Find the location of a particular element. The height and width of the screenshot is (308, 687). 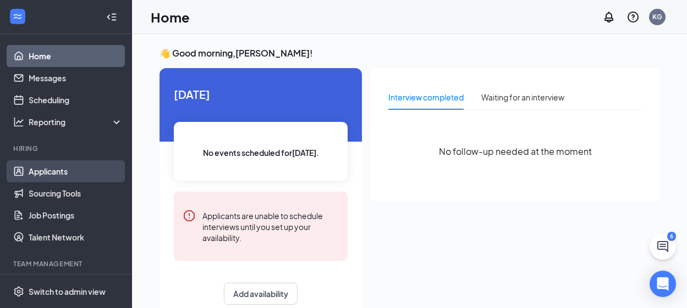

div: 6 is located at coordinates (671, 236).